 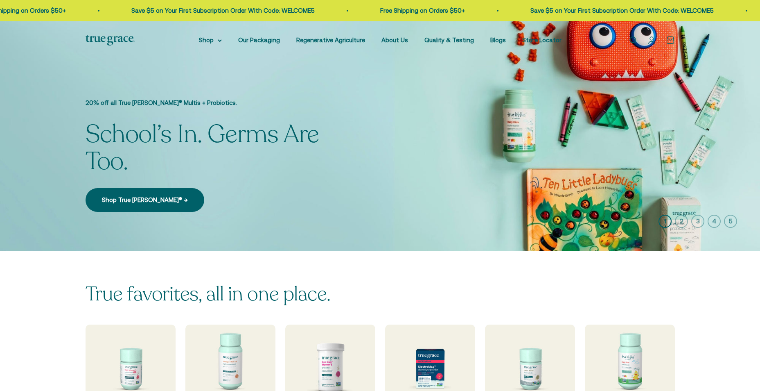 I want to click on split-lines: School’s In. Germs Are Too., so click(x=202, y=148).